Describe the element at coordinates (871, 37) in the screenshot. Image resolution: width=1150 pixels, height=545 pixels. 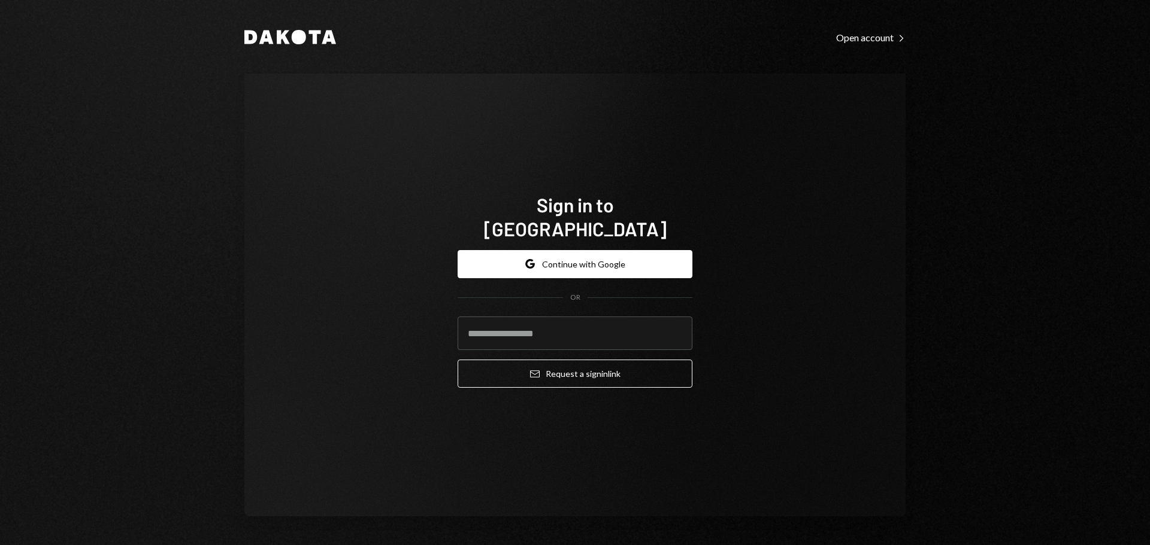
I see `a: Open account` at that location.